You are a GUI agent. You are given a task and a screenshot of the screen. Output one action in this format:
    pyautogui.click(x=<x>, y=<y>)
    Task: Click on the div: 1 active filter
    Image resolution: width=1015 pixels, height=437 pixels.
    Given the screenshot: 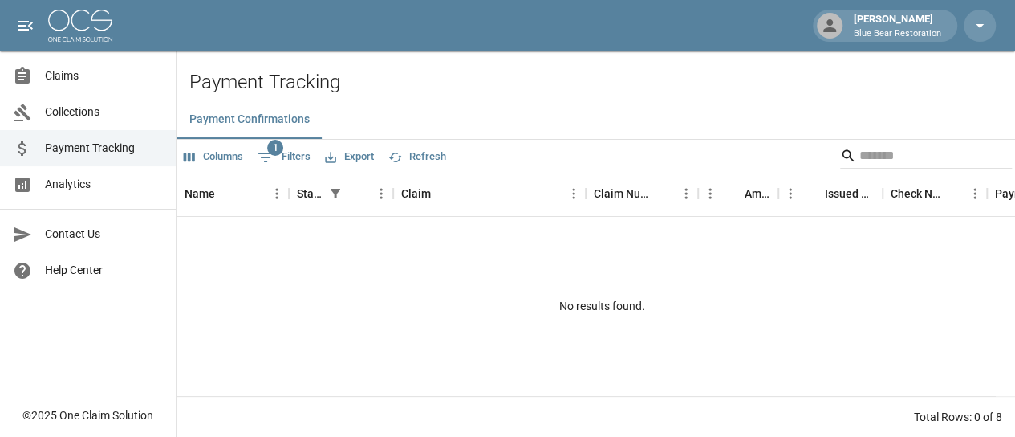 What is the action you would take?
    pyautogui.click(x=335, y=193)
    